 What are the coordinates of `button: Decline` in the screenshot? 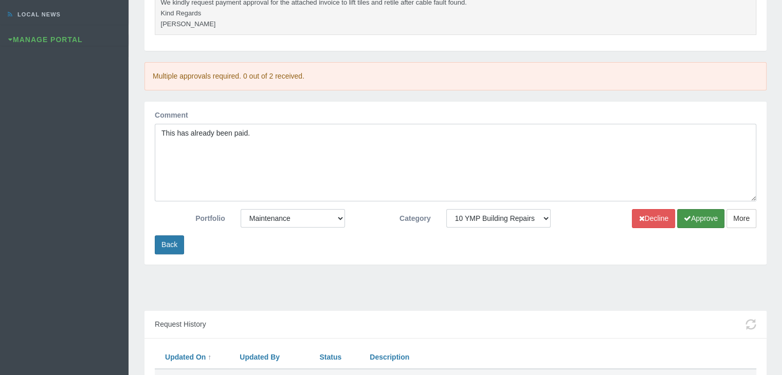 It's located at (654, 219).